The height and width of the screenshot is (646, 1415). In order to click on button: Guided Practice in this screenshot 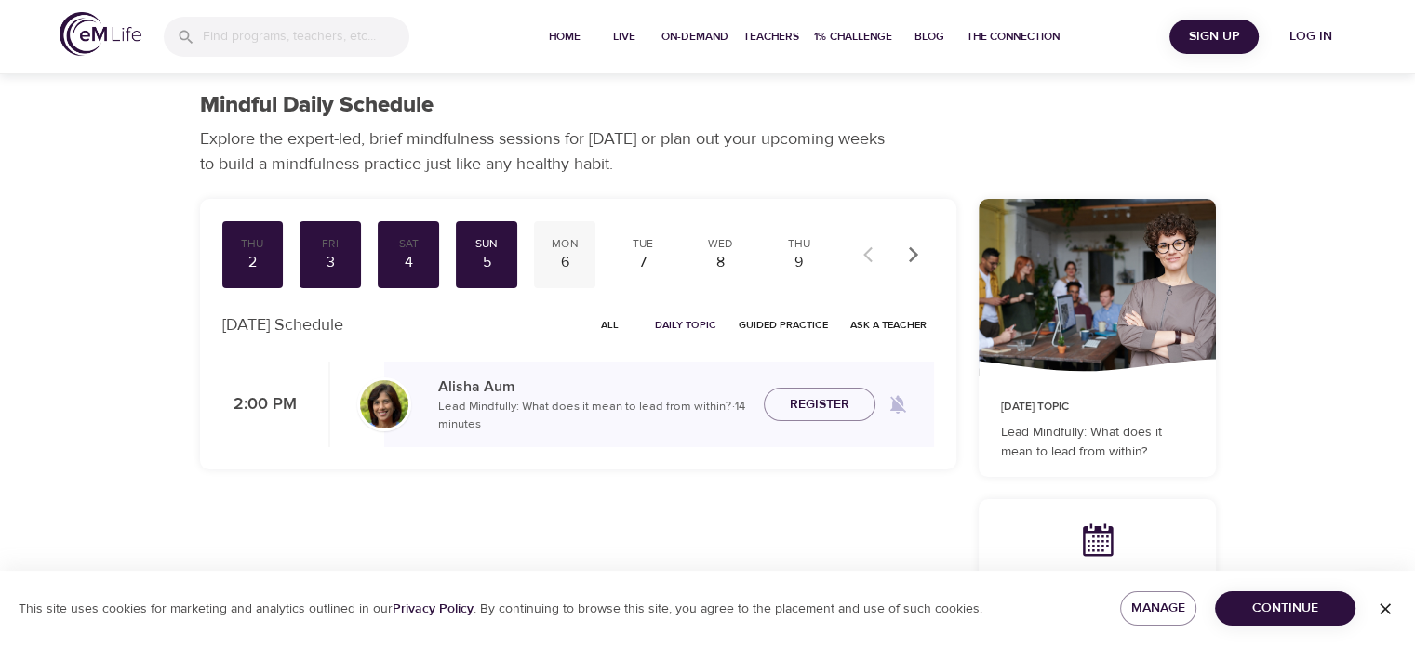, I will do `click(783, 325)`.